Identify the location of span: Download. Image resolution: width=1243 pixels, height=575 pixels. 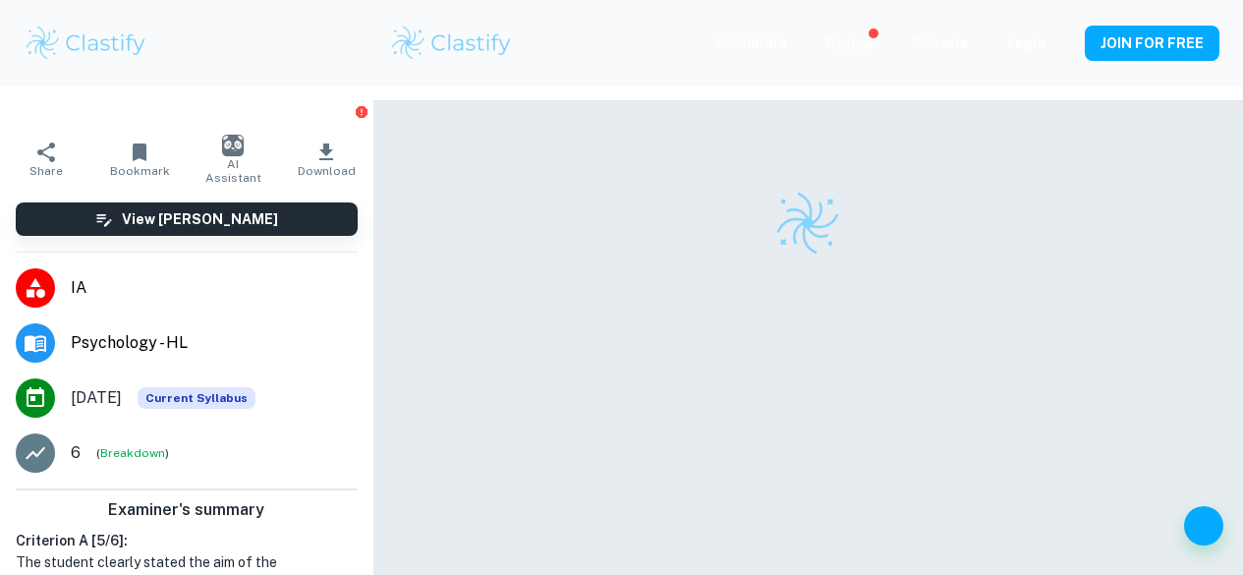
(326, 171).